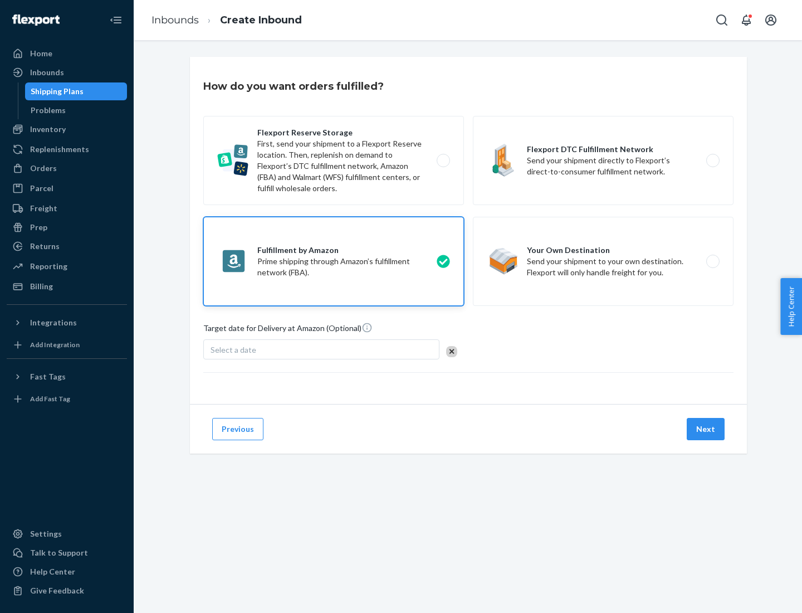  I want to click on a: Prep, so click(67, 227).